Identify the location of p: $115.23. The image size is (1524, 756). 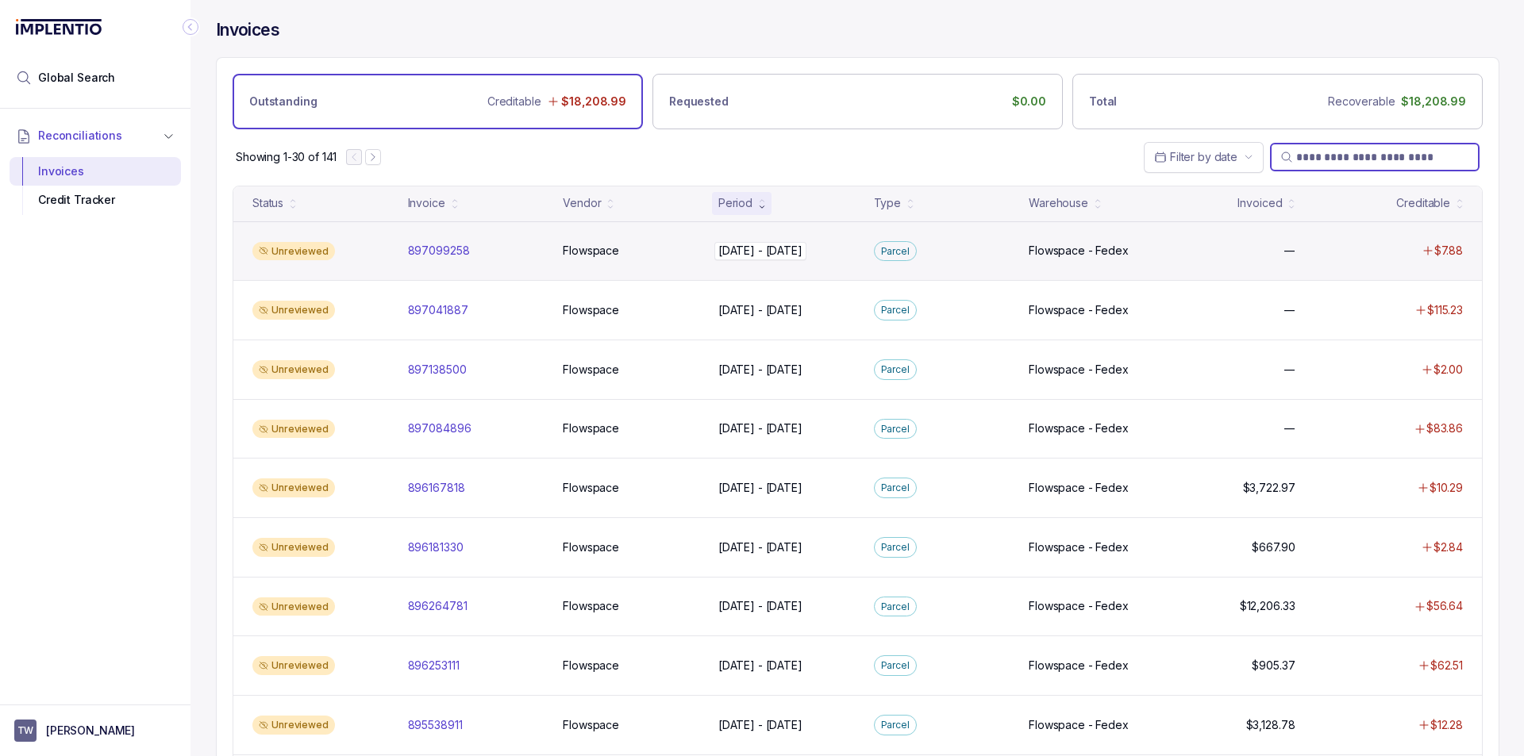
(1444, 310).